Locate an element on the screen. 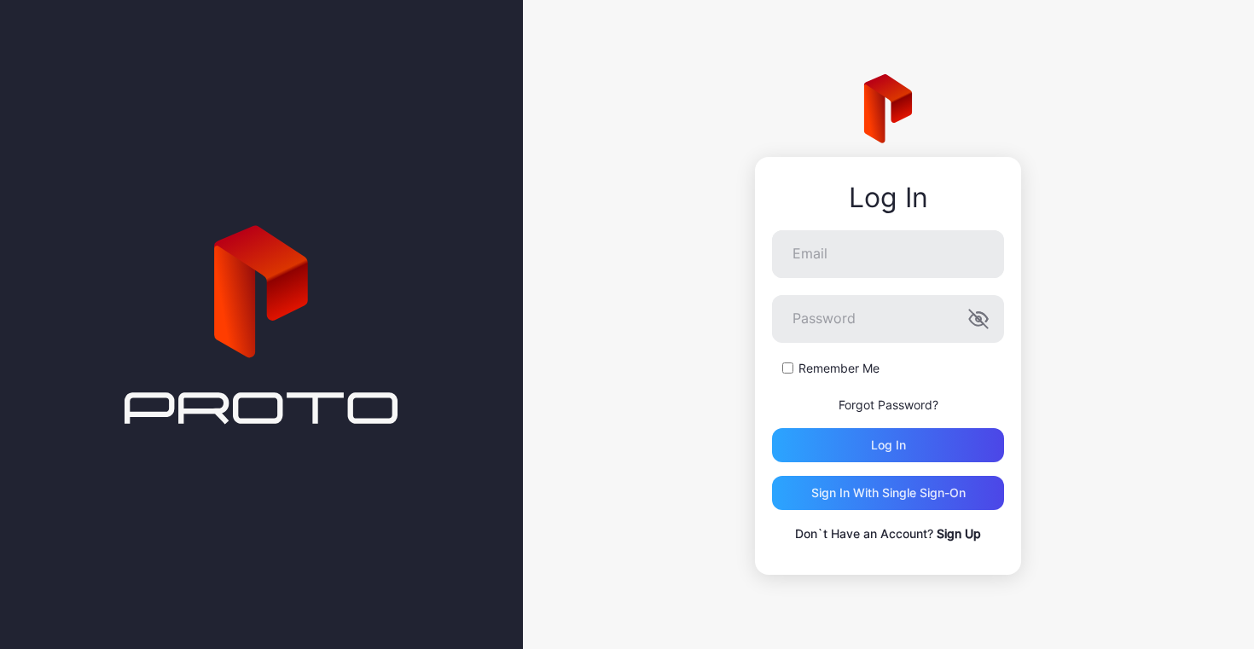 This screenshot has height=649, width=1254. button: Sign in With Single Sign-On is located at coordinates (888, 493).